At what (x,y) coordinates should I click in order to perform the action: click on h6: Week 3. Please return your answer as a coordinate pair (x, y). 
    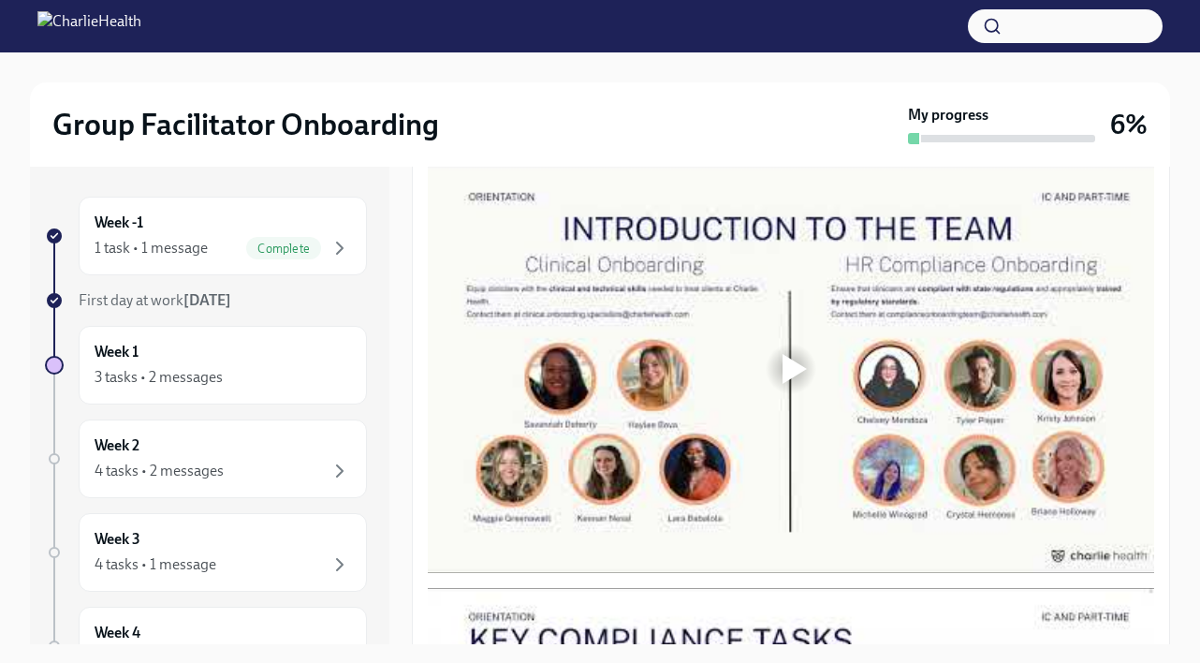
    Looking at the image, I should click on (117, 539).